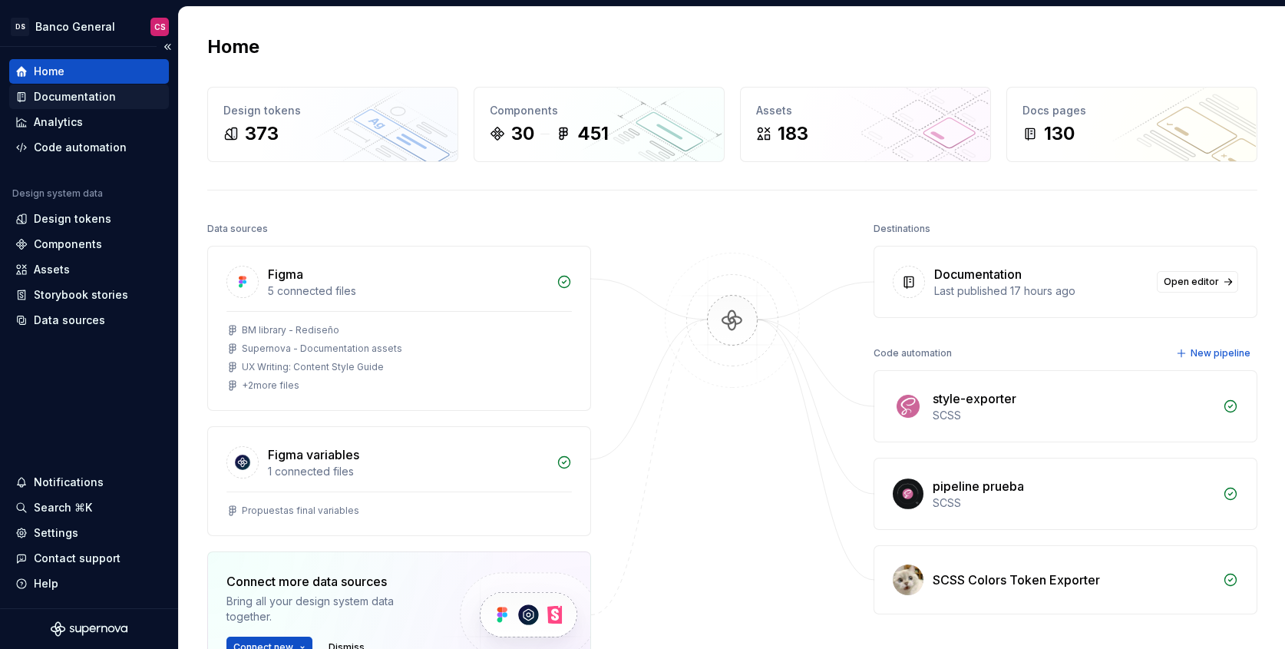 The width and height of the screenshot is (1285, 649). What do you see at coordinates (77, 558) in the screenshot?
I see `div: Contact support` at bounding box center [77, 558].